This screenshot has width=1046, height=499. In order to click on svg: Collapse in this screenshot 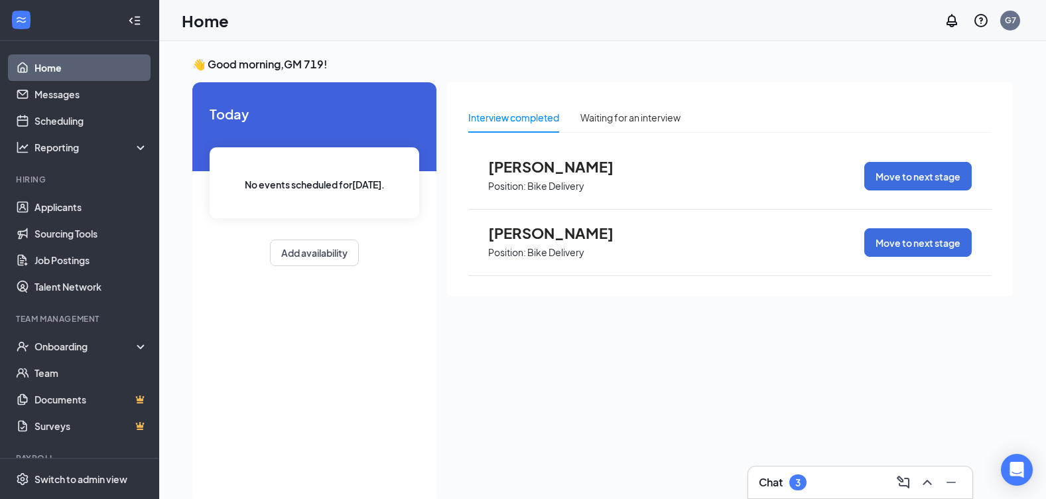, I will do `click(135, 21)`.